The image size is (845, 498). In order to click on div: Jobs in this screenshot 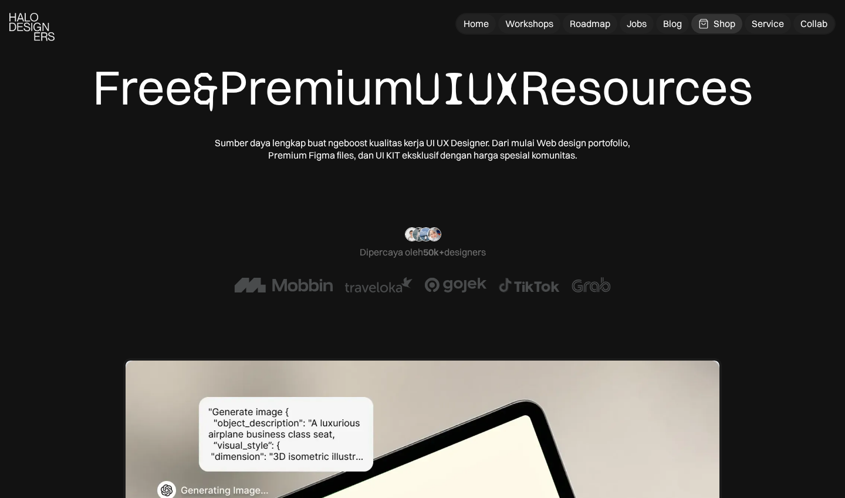, I will do `click(637, 23)`.